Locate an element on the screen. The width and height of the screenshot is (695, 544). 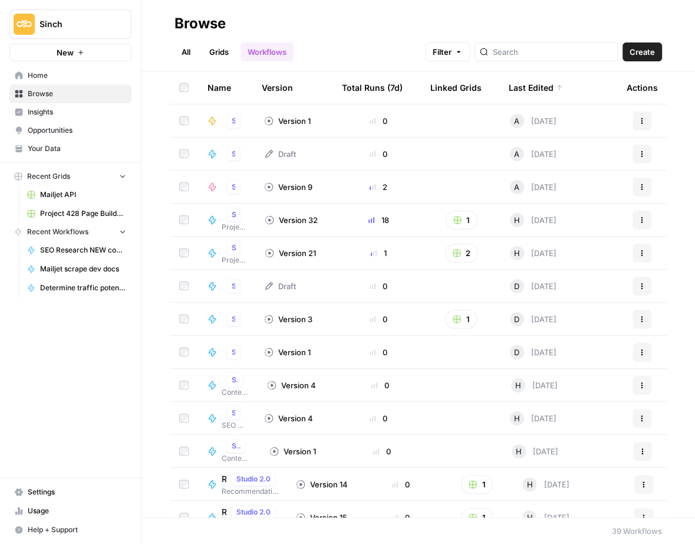
span: Your Data is located at coordinates (77, 149).